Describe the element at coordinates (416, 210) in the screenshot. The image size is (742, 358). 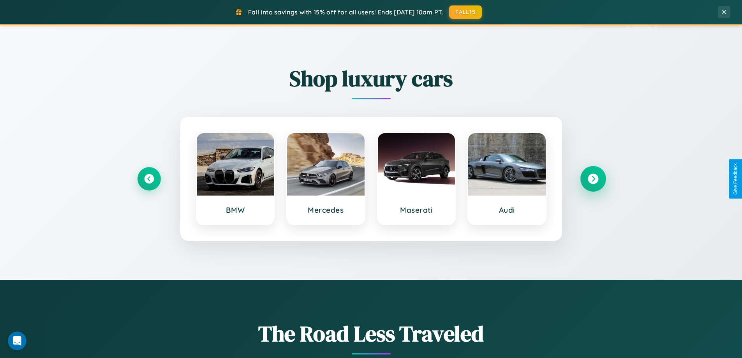
I see `h3: Maserati` at that location.